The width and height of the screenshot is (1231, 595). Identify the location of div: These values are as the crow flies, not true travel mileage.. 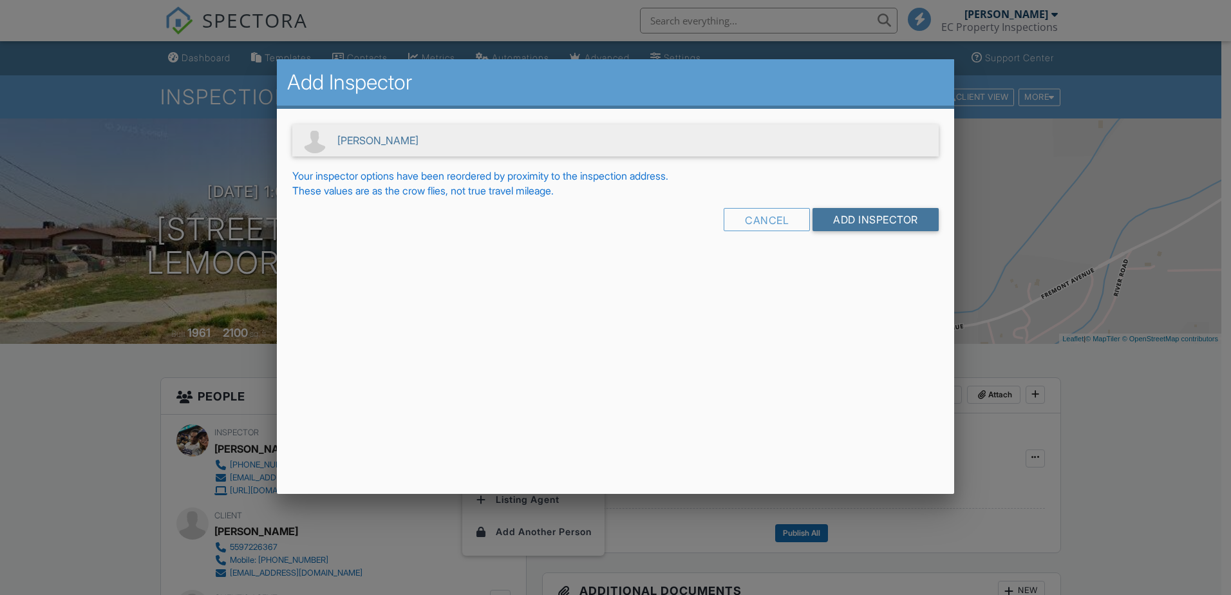
(616, 191).